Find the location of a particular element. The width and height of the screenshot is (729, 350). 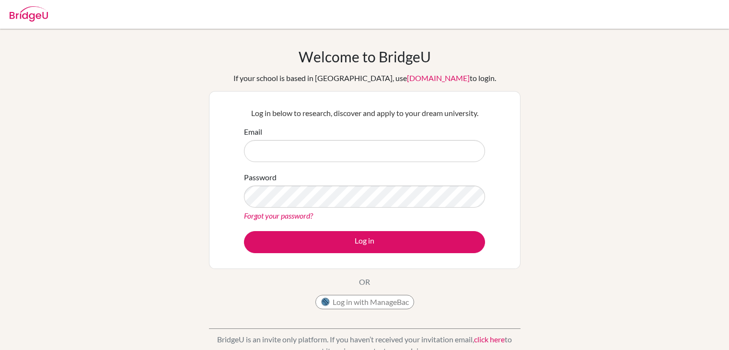

label: Password is located at coordinates (260, 177).